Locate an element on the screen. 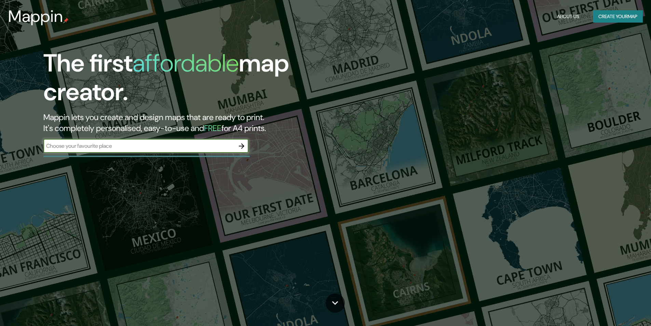 The height and width of the screenshot is (326, 651). input: Choose your favourite place is located at coordinates (139, 146).